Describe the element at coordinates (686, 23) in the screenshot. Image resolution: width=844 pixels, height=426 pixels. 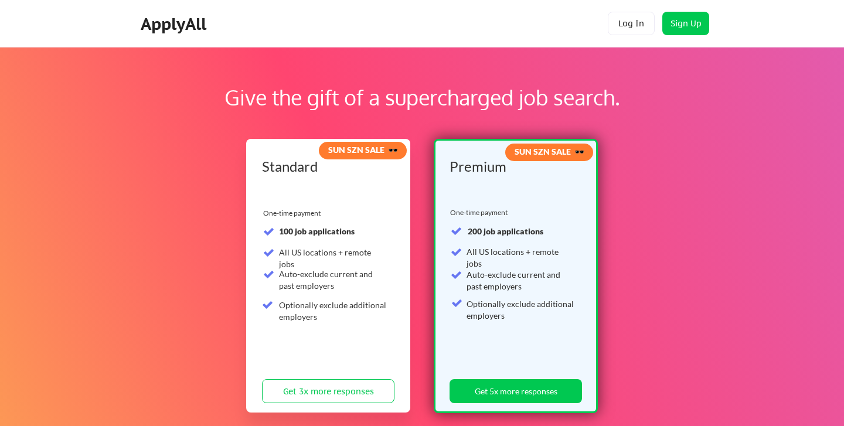
I see `button: Sign Up` at that location.